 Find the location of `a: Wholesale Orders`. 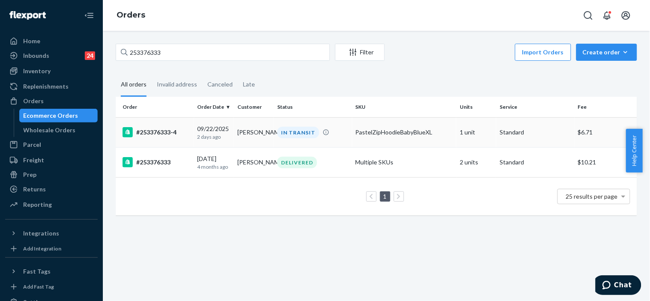

a: Wholesale Orders is located at coordinates (59, 130).